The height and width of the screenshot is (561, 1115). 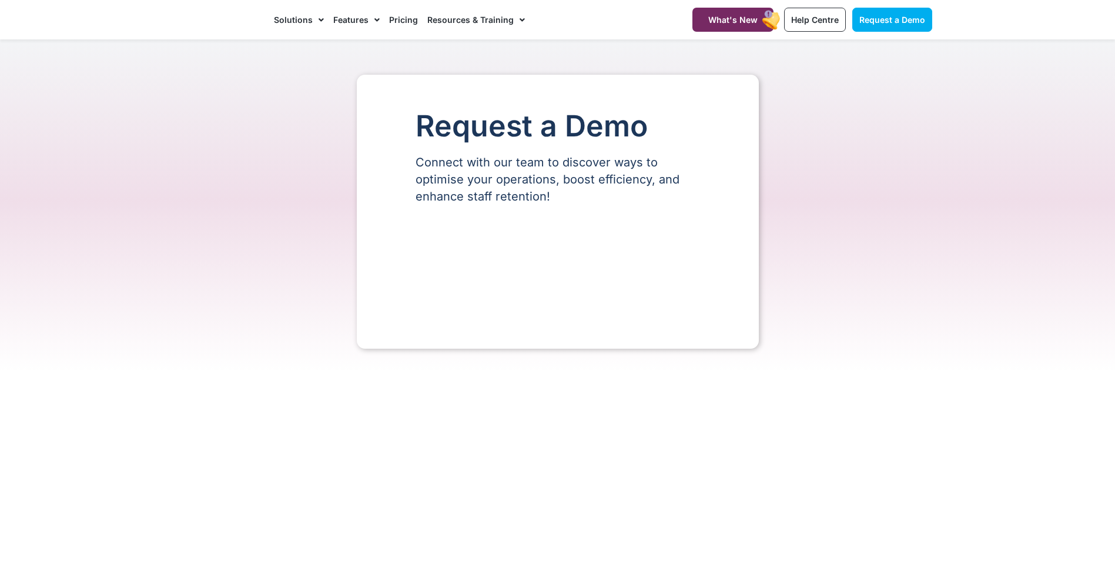 I want to click on span: What's New, so click(x=733, y=19).